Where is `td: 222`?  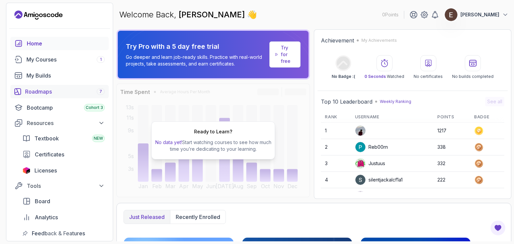 td: 222 is located at coordinates (452, 180).